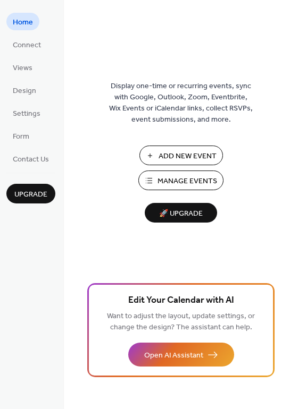  What do you see at coordinates (24, 90) in the screenshot?
I see `a: Design` at bounding box center [24, 90].